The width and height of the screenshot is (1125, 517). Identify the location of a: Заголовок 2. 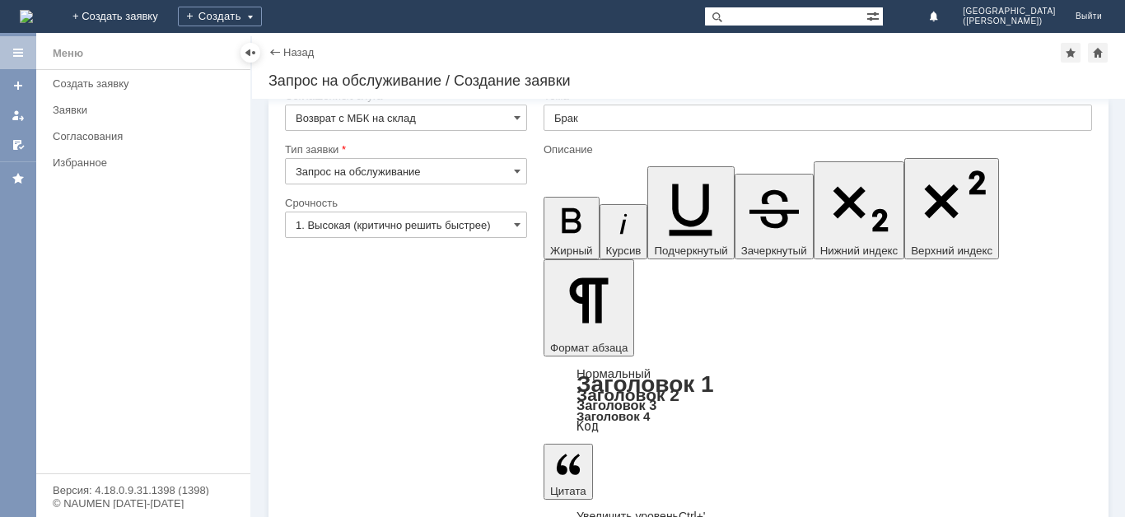
(628, 394).